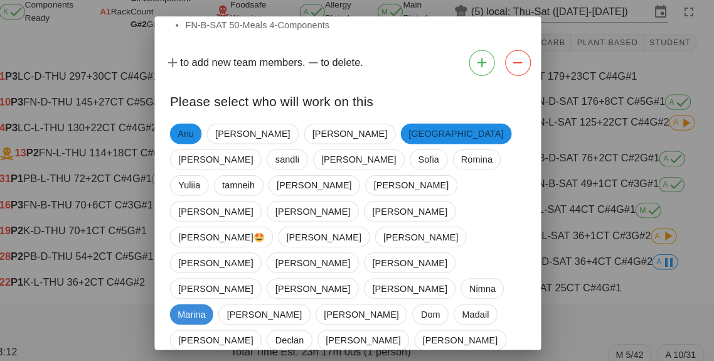 The image size is (714, 361). Describe the element at coordinates (199, 132) in the screenshot. I see `span: Anu` at that location.